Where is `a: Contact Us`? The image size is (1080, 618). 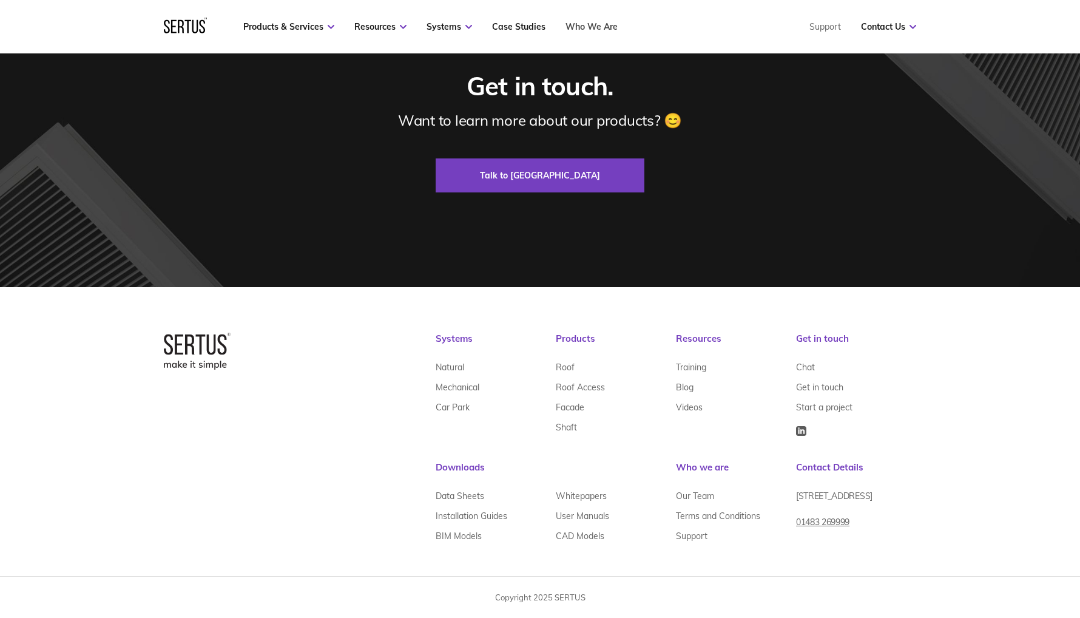
a: Contact Us is located at coordinates (888, 27).